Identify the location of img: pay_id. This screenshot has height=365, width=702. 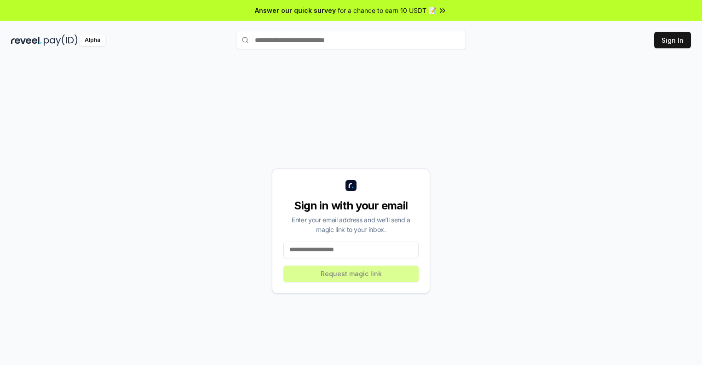
(61, 40).